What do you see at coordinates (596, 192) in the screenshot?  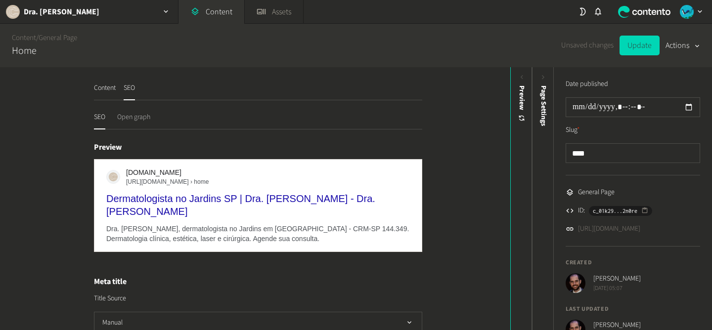 I see `span: General Page` at bounding box center [596, 192].